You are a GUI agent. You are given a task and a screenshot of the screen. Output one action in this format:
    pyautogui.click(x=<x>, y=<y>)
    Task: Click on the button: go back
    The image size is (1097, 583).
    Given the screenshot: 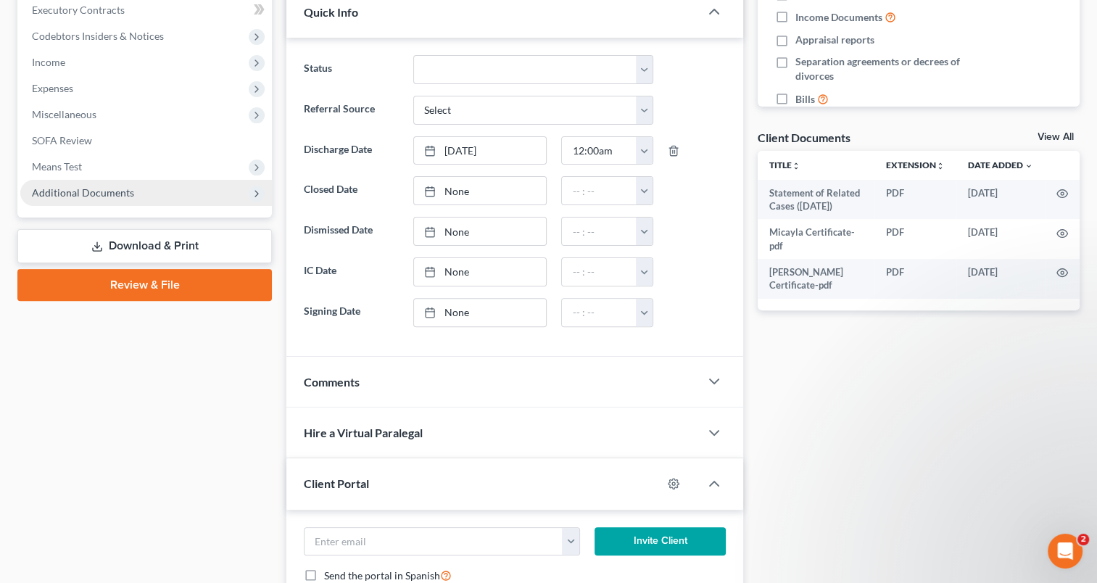 What is the action you would take?
    pyautogui.click(x=23, y=20)
    